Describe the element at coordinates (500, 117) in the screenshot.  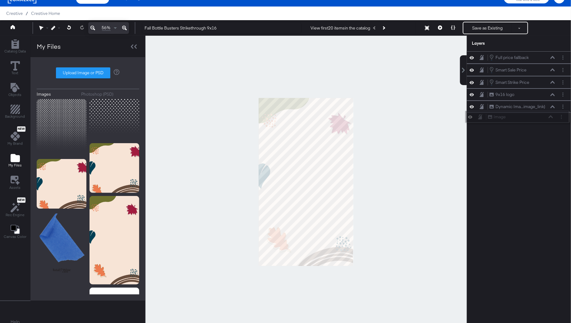
I see `div: Image` at that location.